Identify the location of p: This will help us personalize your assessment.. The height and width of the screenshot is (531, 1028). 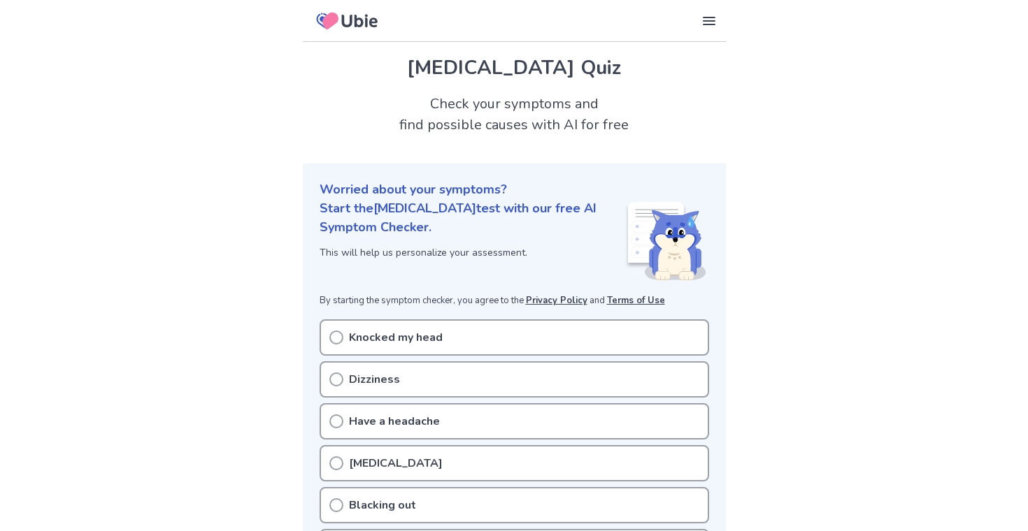
(472, 252).